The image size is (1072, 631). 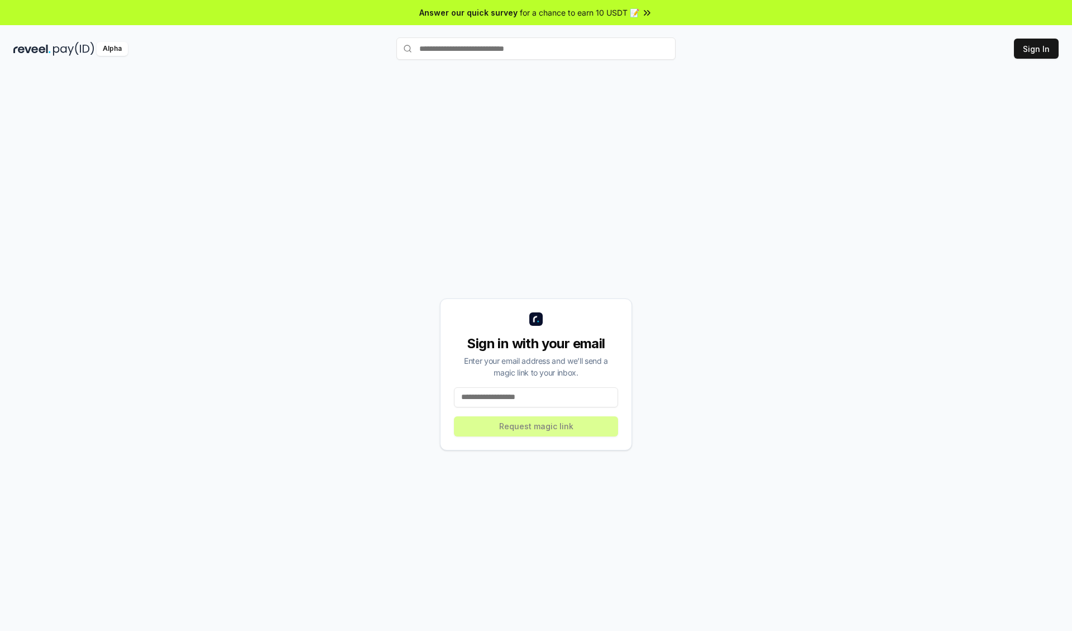 What do you see at coordinates (536, 366) in the screenshot?
I see `div: Enter your email address and we’ll send a magic link to your inbox.` at bounding box center [536, 366].